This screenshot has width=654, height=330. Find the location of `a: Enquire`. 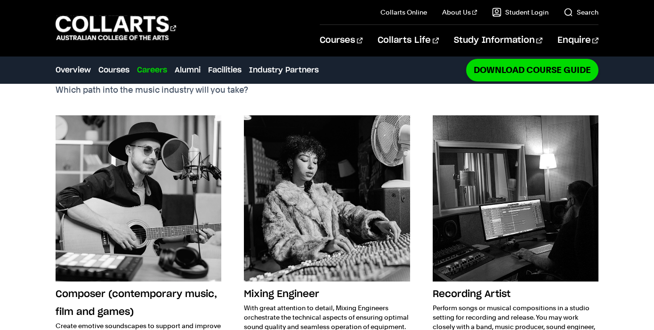

a: Enquire is located at coordinates (578, 40).